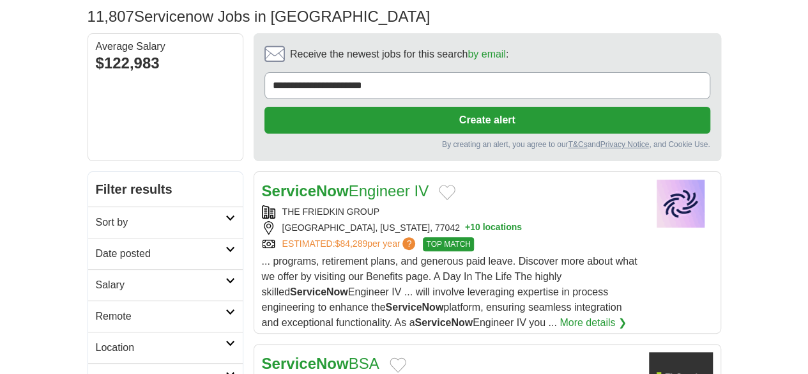 This screenshot has height=374, width=808. What do you see at coordinates (160, 253) in the screenshot?
I see `h2: Date posted` at bounding box center [160, 253].